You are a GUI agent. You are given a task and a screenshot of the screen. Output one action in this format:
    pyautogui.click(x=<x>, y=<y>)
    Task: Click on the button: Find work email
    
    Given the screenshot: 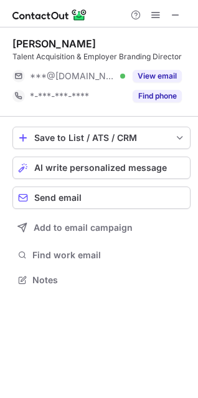 What is the action you would take?
    pyautogui.click(x=102, y=255)
    